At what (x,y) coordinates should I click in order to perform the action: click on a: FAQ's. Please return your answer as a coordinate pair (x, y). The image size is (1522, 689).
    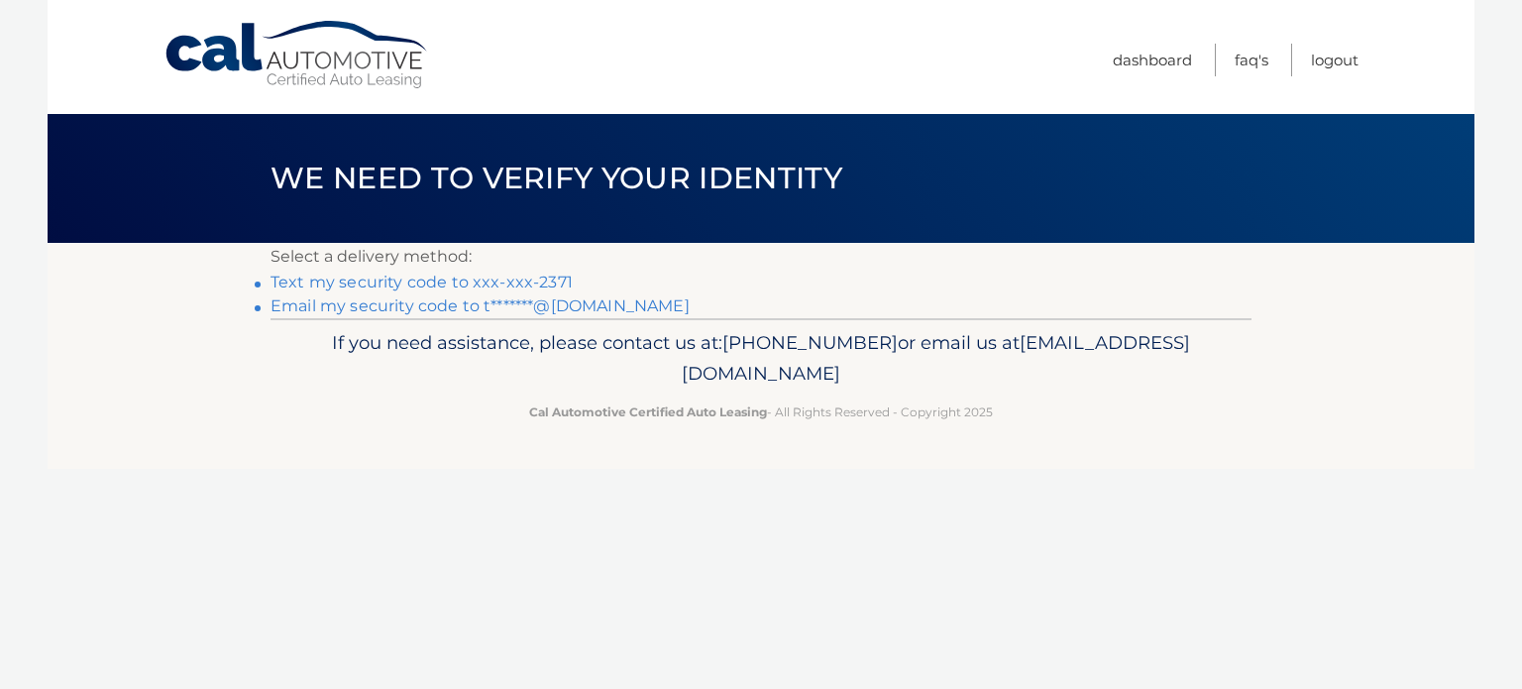
    Looking at the image, I should click on (1252, 59).